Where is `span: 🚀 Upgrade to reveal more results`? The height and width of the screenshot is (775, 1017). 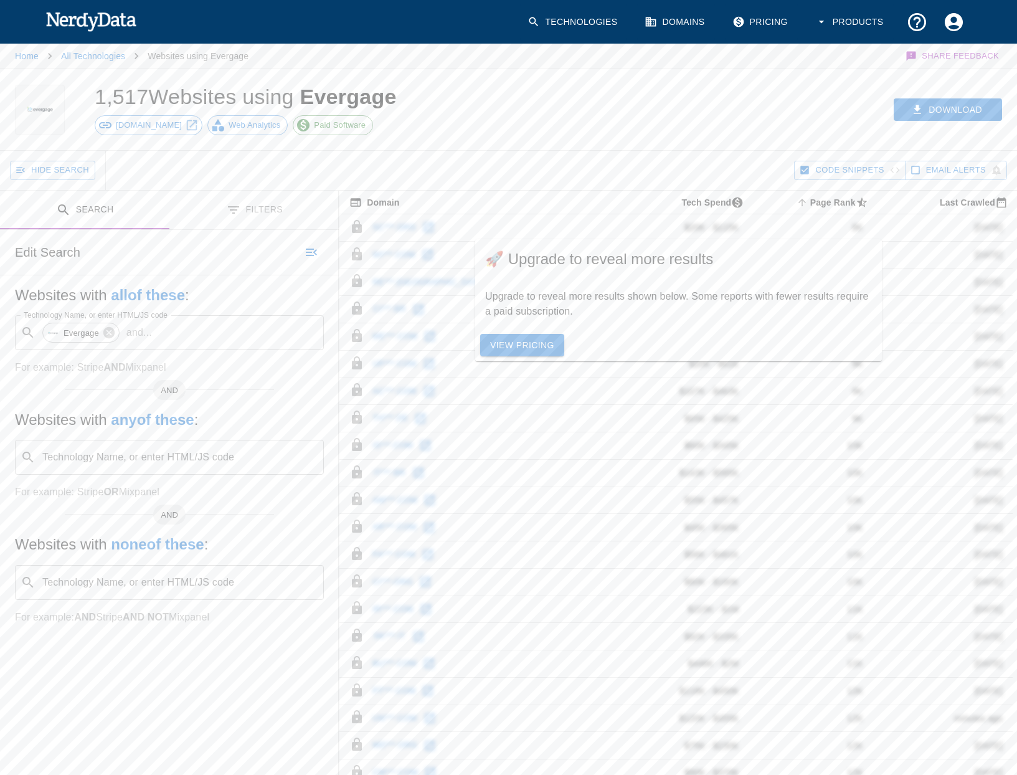
span: 🚀 Upgrade to reveal more results is located at coordinates (678, 259).